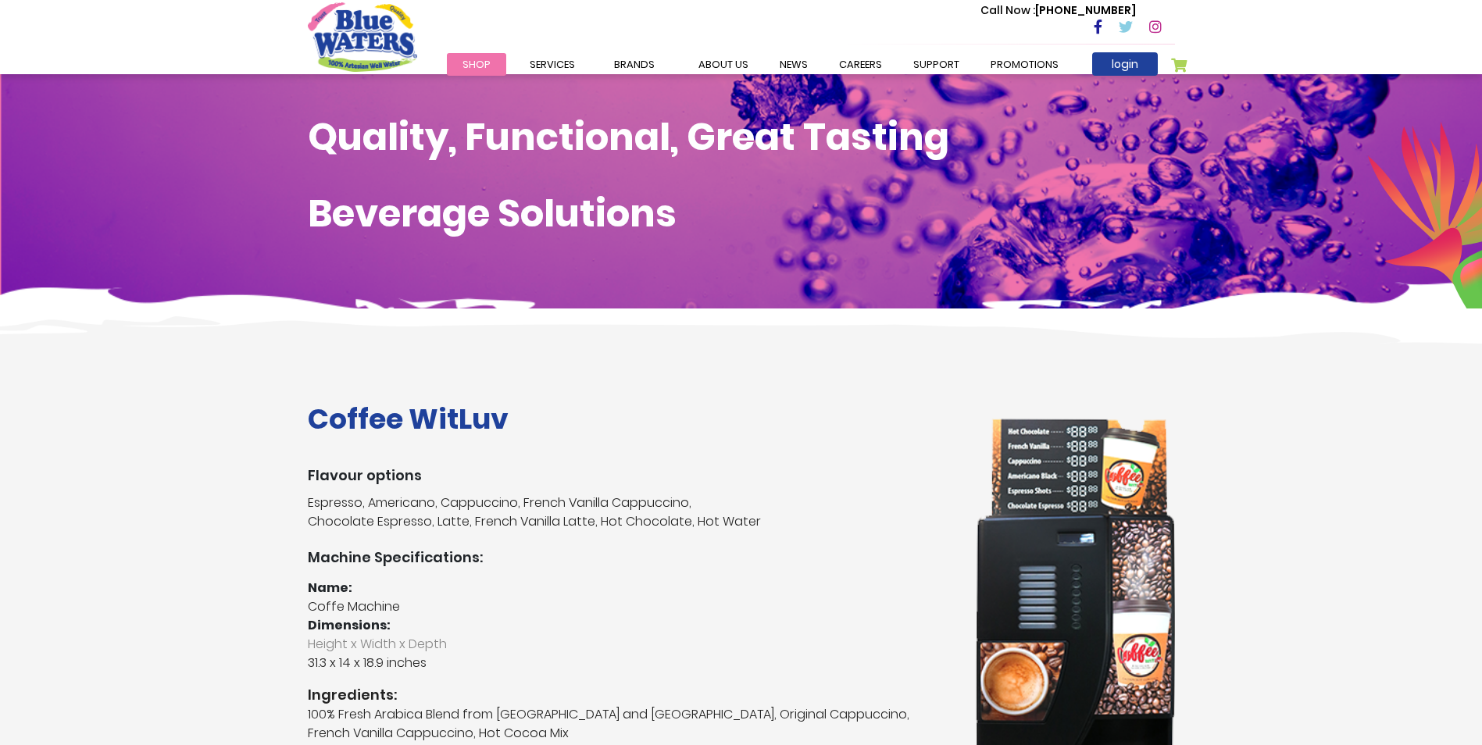  What do you see at coordinates (723, 64) in the screenshot?
I see `a: about us` at bounding box center [723, 64].